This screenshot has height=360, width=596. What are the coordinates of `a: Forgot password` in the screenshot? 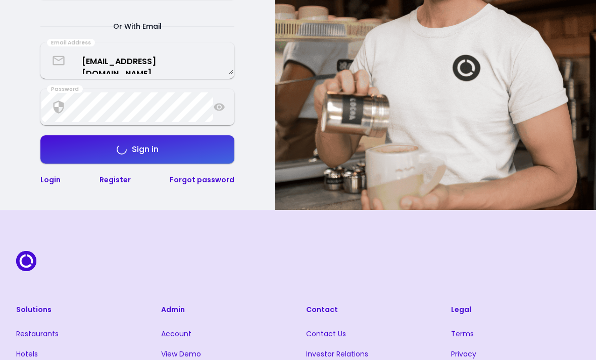 It's located at (202, 180).